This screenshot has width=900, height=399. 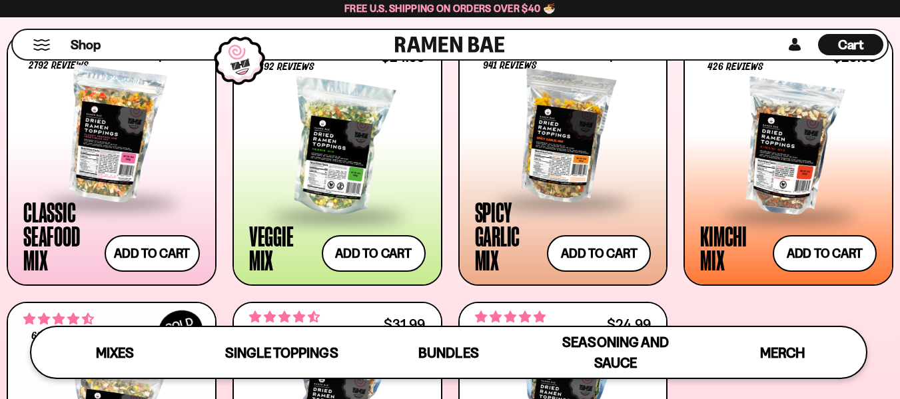 I want to click on a: 4.76 stars 1392 reviews $24.99 Veggie Mix Add to cart, so click(x=337, y=159).